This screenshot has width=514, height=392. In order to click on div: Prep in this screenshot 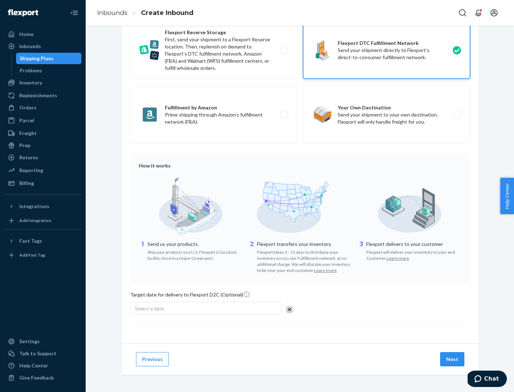, I will do `click(25, 146)`.